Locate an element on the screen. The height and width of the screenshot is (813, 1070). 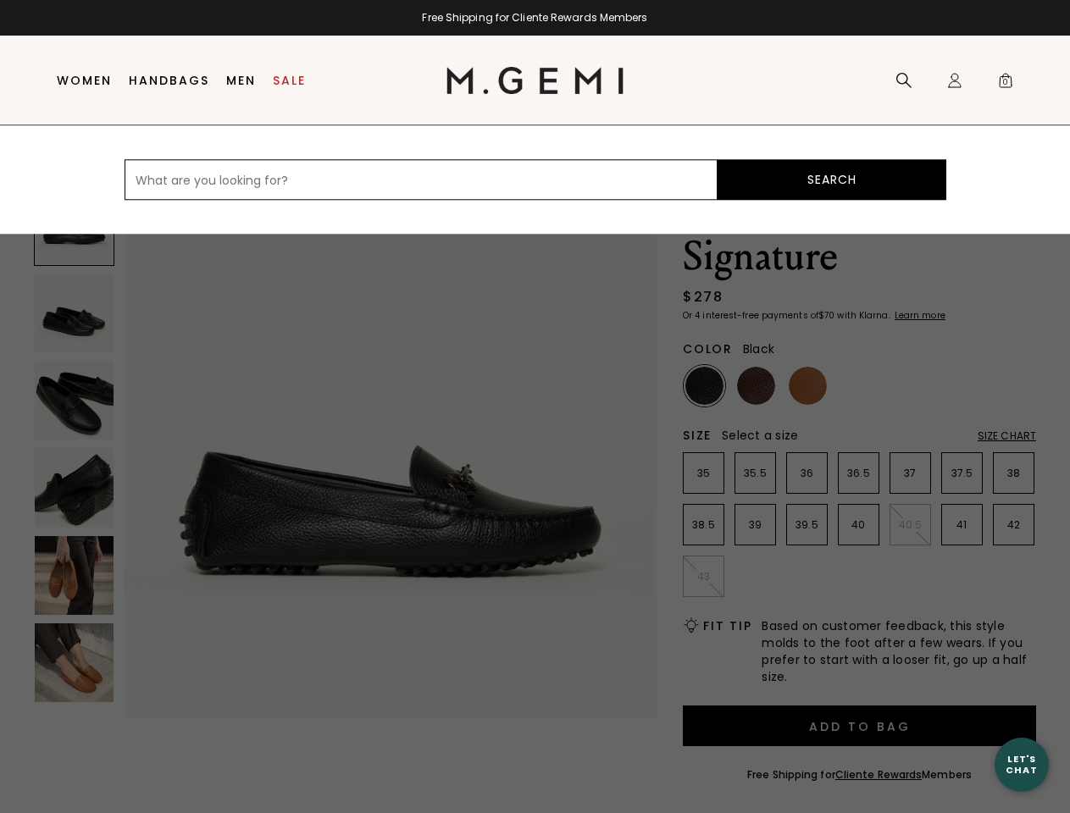
a: Women is located at coordinates (84, 80).